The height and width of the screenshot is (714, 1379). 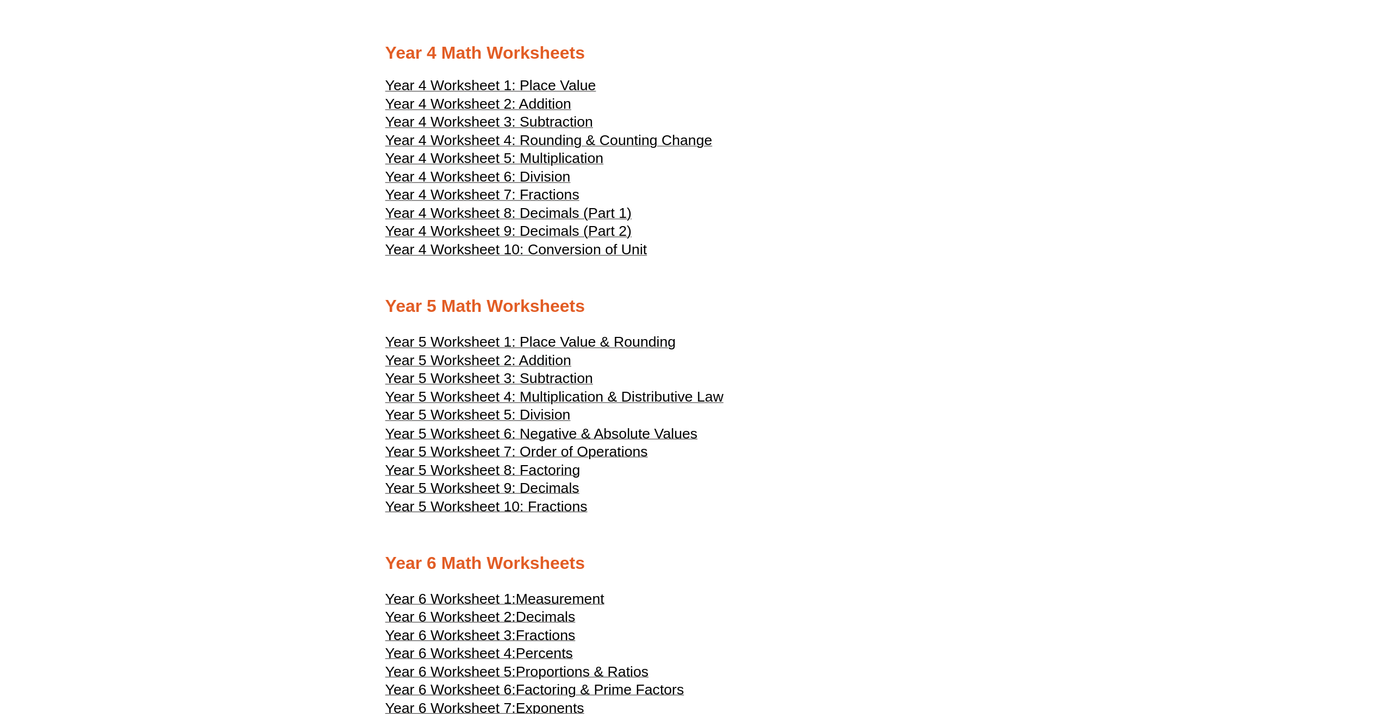 What do you see at coordinates (478, 106) in the screenshot?
I see `a: Year 4 Worksheet 2: Addition` at bounding box center [478, 106].